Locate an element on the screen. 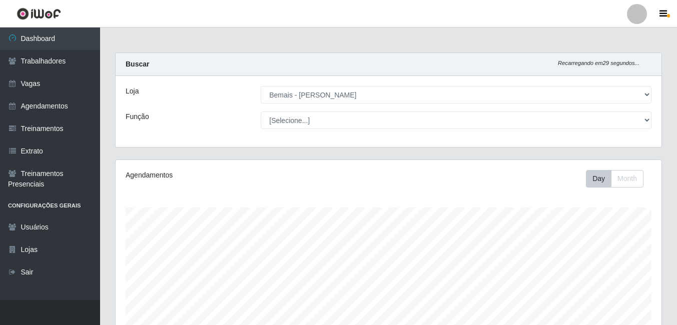 The height and width of the screenshot is (325, 677). label: Função is located at coordinates (137, 117).